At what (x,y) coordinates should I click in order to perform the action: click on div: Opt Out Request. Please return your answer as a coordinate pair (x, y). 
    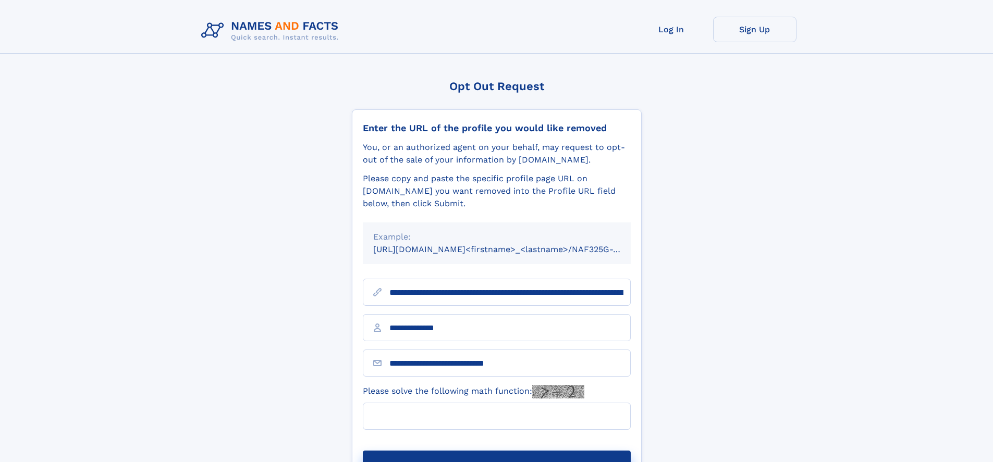
    Looking at the image, I should click on (497, 86).